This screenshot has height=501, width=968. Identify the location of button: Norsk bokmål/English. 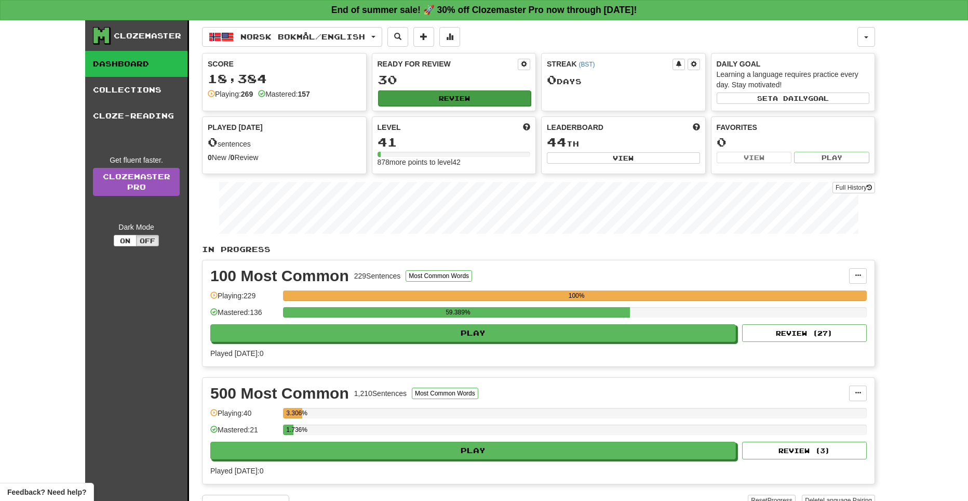
(292, 37).